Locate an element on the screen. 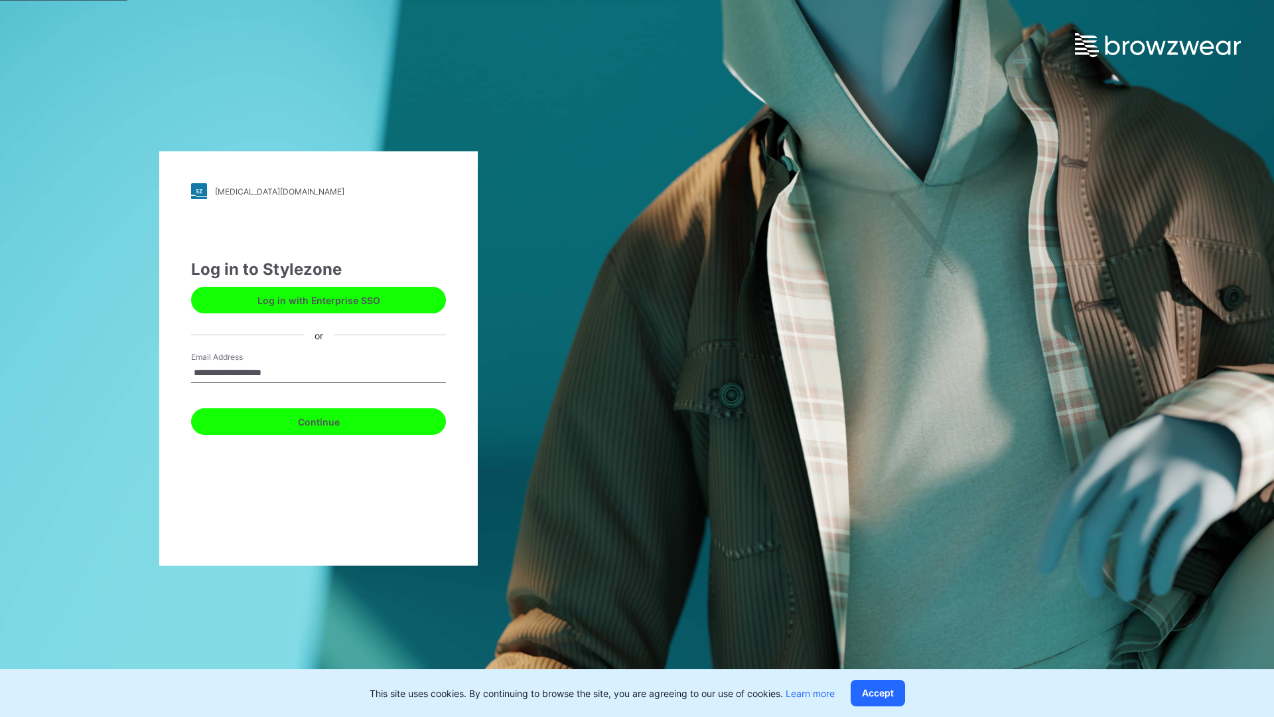  button: Continue is located at coordinates (319, 421).